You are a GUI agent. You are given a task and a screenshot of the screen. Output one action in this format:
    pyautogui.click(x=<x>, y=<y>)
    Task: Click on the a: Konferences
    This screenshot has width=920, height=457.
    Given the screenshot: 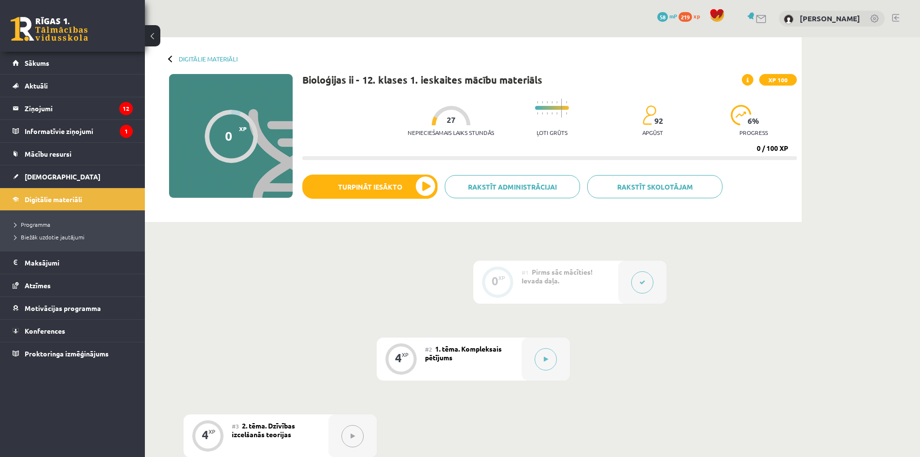 What is the action you would take?
    pyautogui.click(x=72, y=330)
    